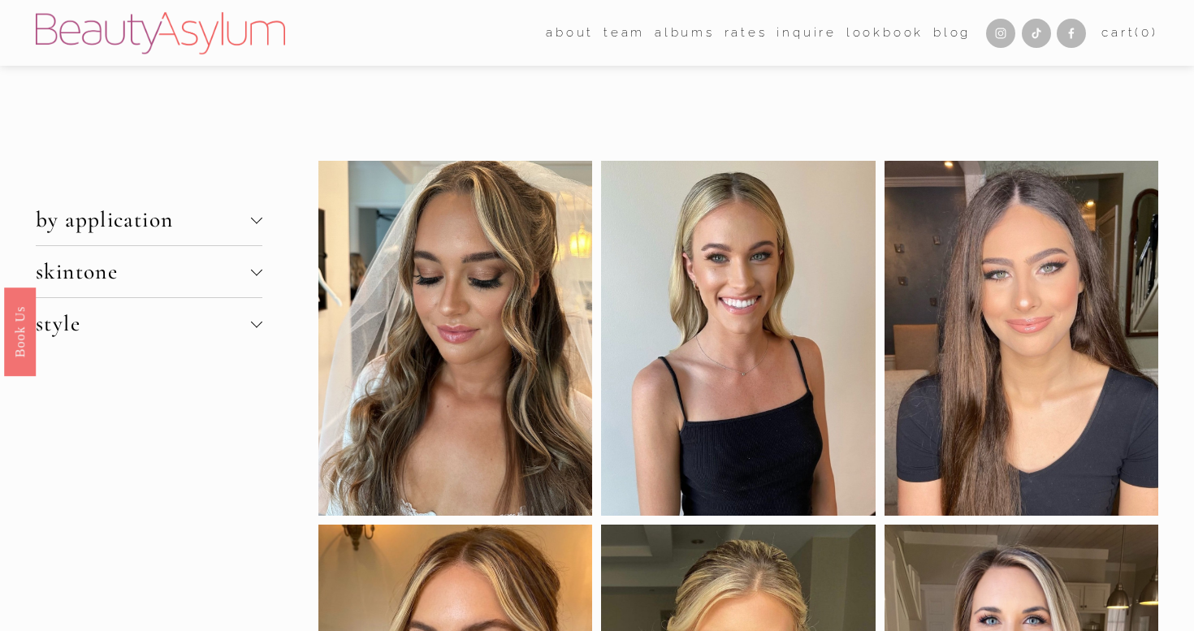 The image size is (1194, 631). What do you see at coordinates (569, 32) in the screenshot?
I see `span: about` at bounding box center [569, 32].